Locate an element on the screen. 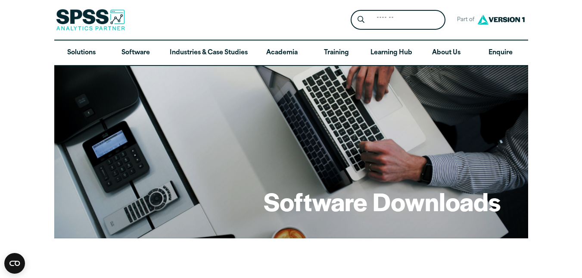 The image size is (582, 278). a: Enquire is located at coordinates (501, 53).